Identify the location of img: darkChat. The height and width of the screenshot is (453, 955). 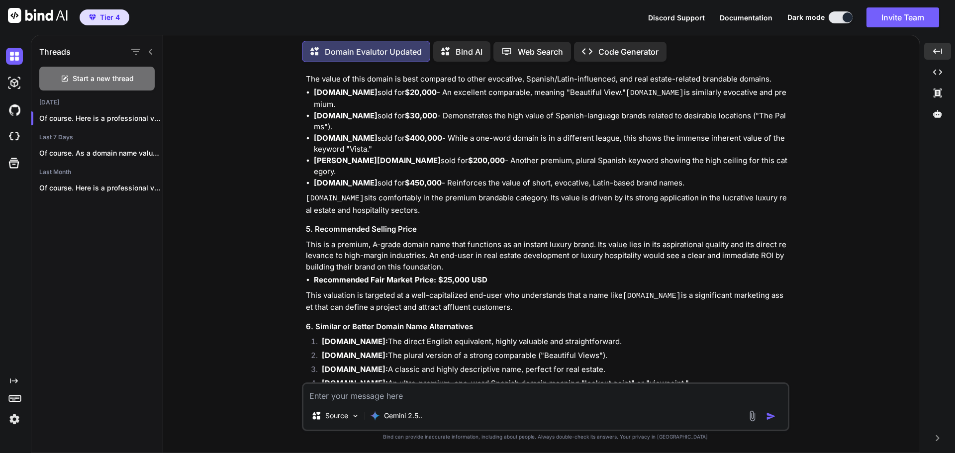
(14, 56).